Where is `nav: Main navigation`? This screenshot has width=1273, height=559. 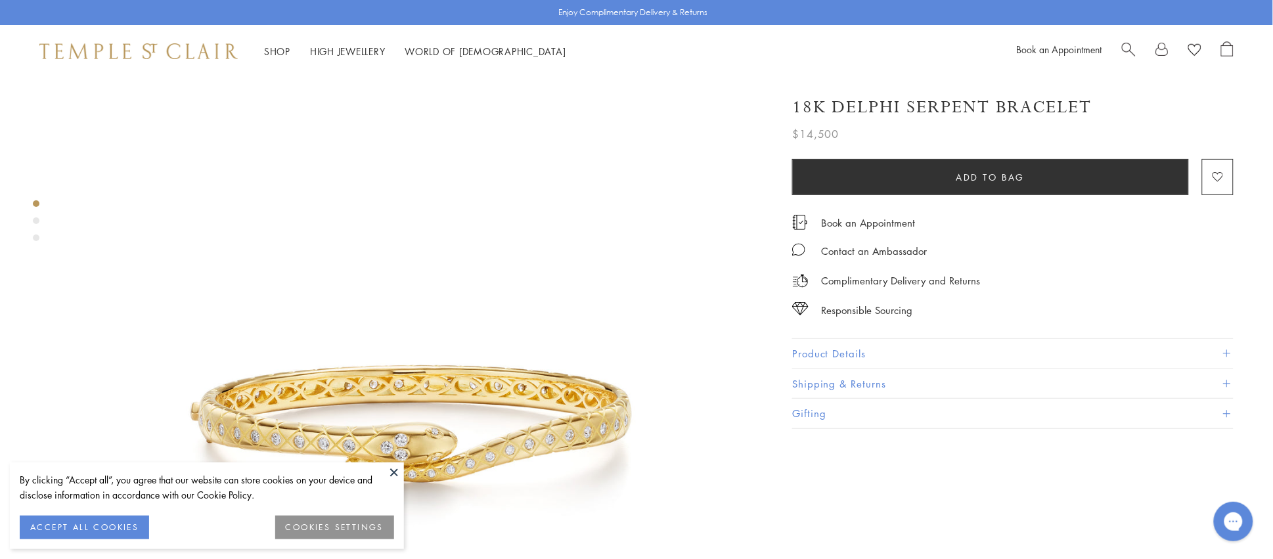
nav: Main navigation is located at coordinates (415, 51).